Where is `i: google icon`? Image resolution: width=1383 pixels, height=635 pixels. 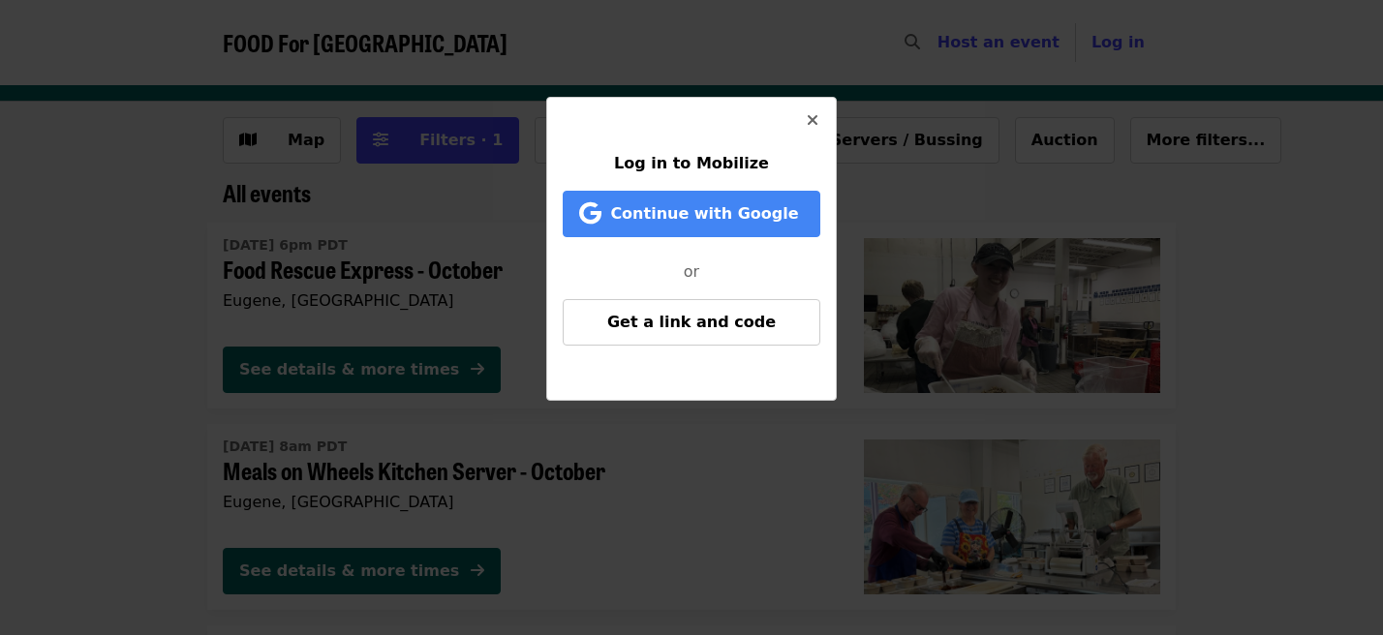
i: google icon is located at coordinates (590, 213).